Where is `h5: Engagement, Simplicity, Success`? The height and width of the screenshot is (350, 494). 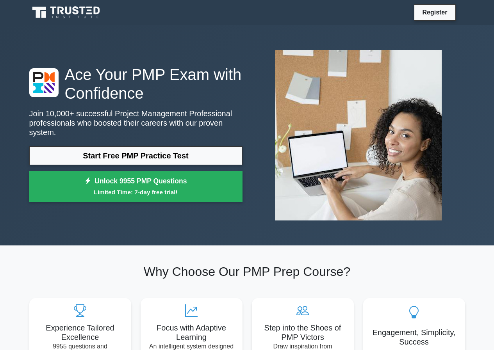 h5: Engagement, Simplicity, Success is located at coordinates (414, 337).